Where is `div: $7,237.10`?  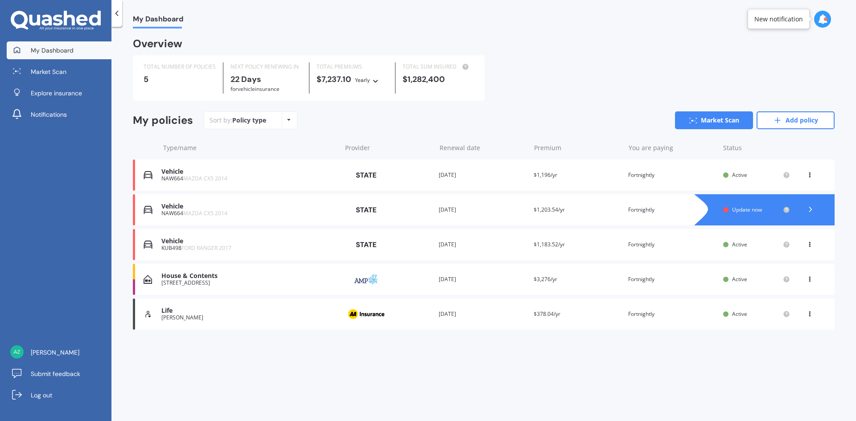
div: $7,237.10 is located at coordinates (352, 80).